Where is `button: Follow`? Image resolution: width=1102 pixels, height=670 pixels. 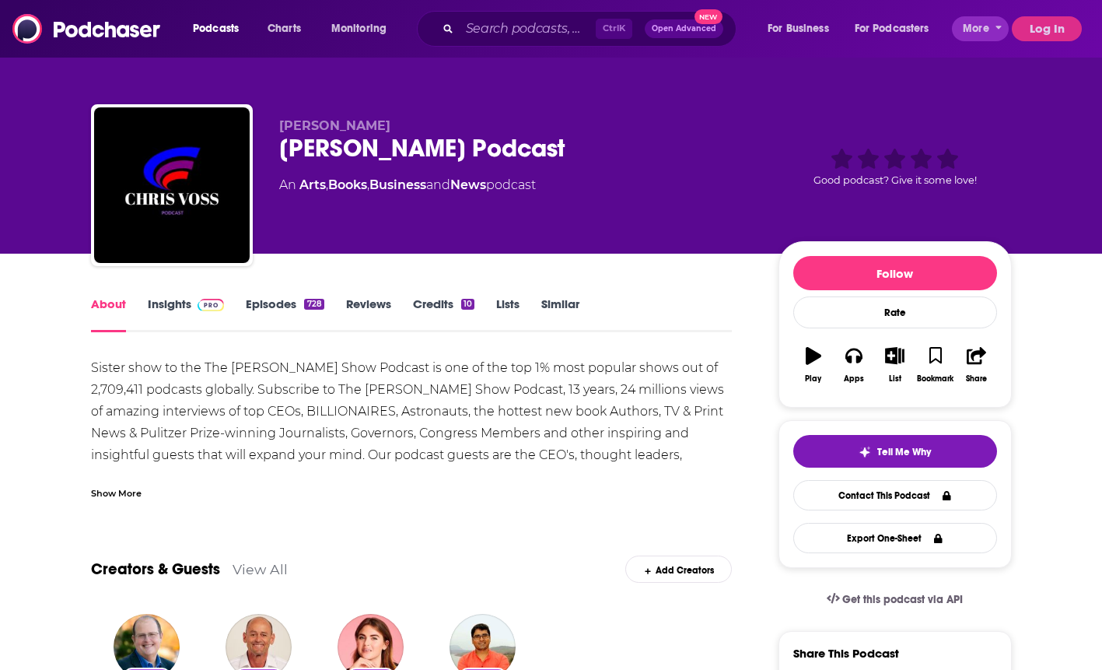
button: Follow is located at coordinates (895, 273).